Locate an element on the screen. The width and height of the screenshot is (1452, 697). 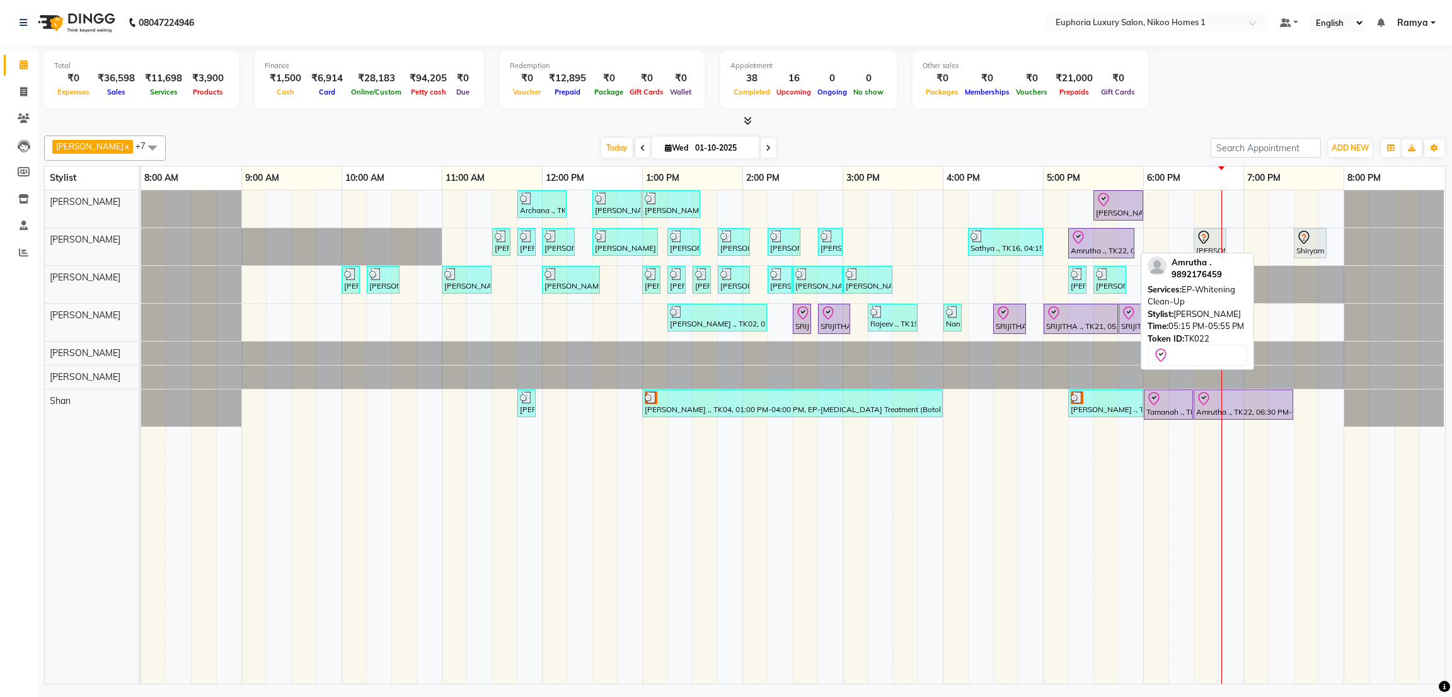
div: Finance is located at coordinates (369, 66).